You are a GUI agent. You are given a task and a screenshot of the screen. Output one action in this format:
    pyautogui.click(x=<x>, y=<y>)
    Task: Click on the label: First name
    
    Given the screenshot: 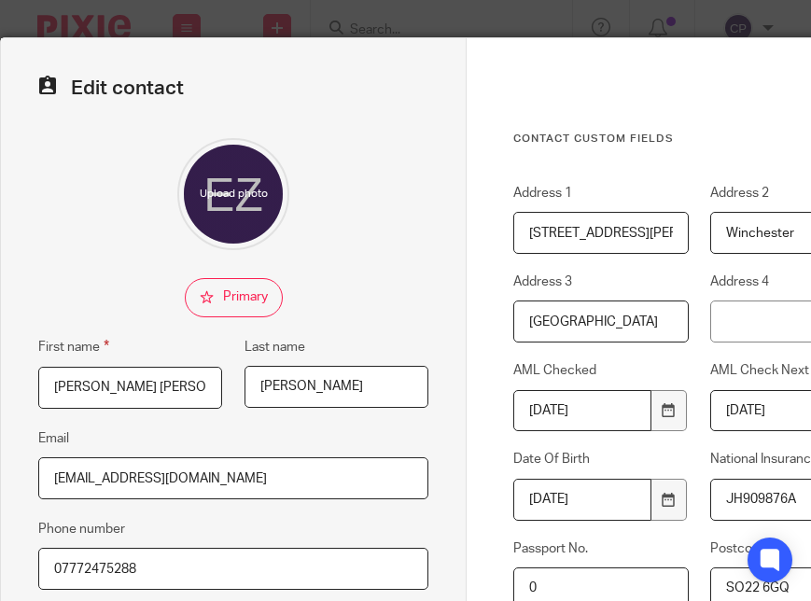 What is the action you would take?
    pyautogui.click(x=74, y=346)
    